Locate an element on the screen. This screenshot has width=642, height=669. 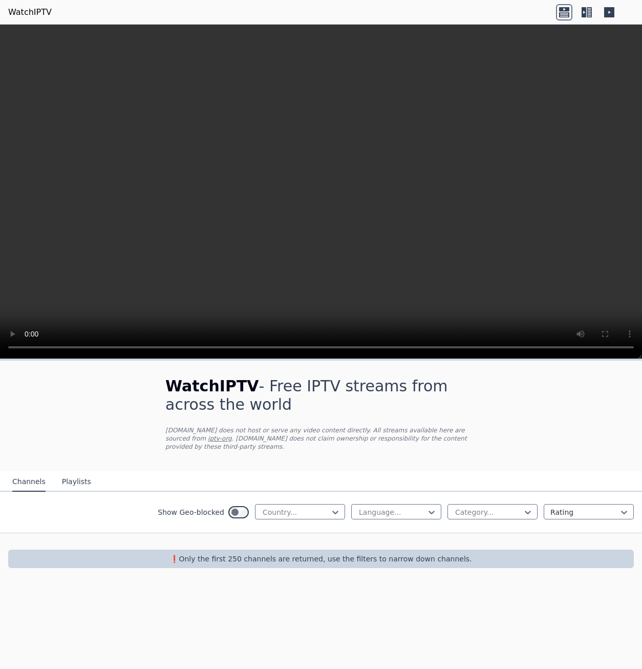
h1: - Free IPTV streams from across the world is located at coordinates (321, 395).